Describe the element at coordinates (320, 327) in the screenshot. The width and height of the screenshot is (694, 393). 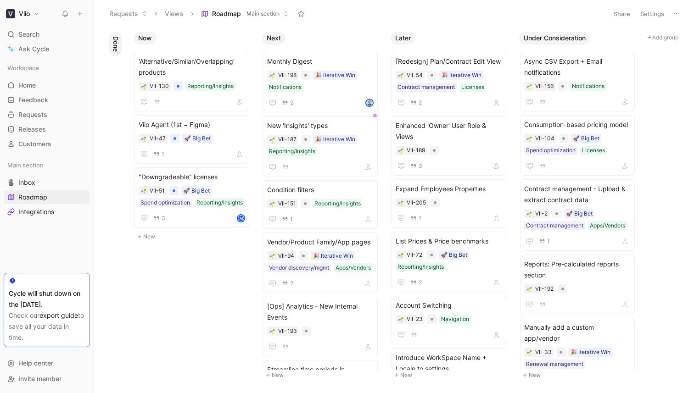
I see `a: [Ops] Analytics - New Internal Events` at that location.